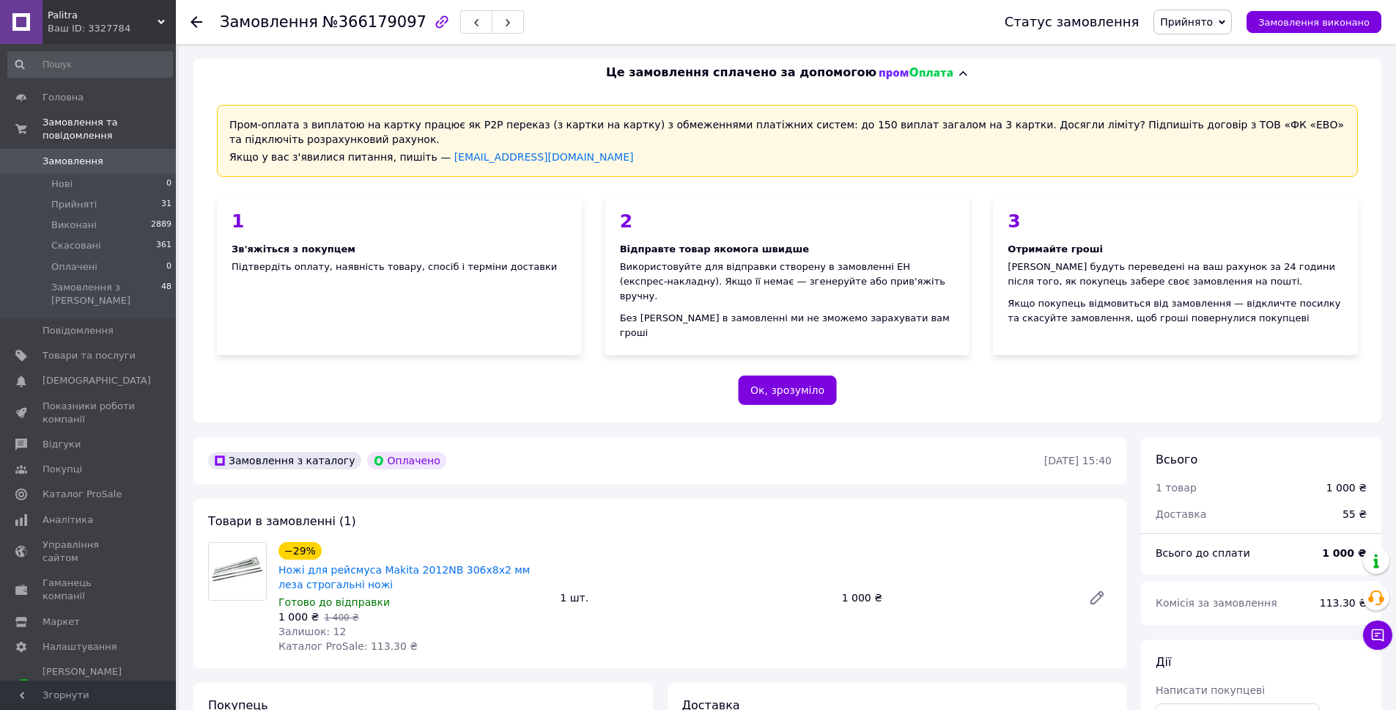 Image resolution: width=1396 pixels, height=710 pixels. Describe the element at coordinates (82, 494) in the screenshot. I see `span: Каталог ProSale` at that location.